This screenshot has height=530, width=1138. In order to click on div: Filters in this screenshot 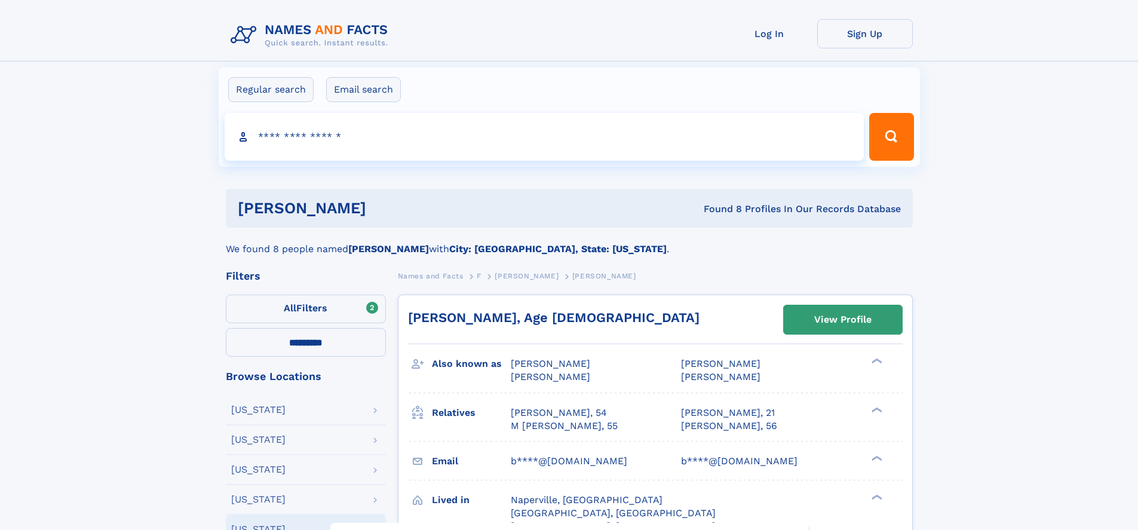, I will do `click(306, 276)`.